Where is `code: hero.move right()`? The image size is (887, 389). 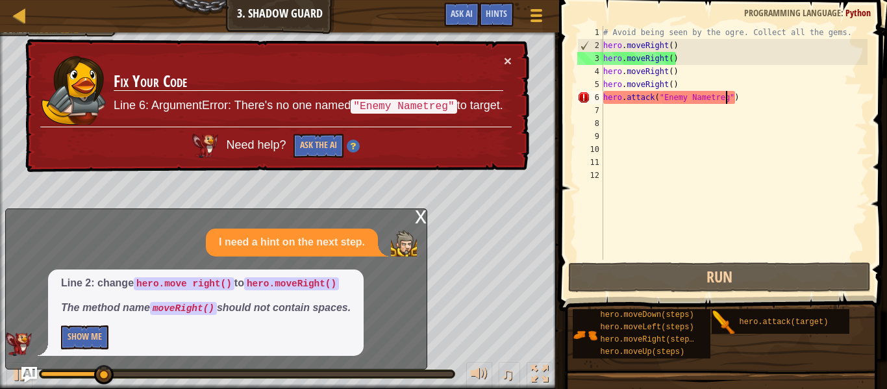
code: hero.move right() is located at coordinates (184, 284).